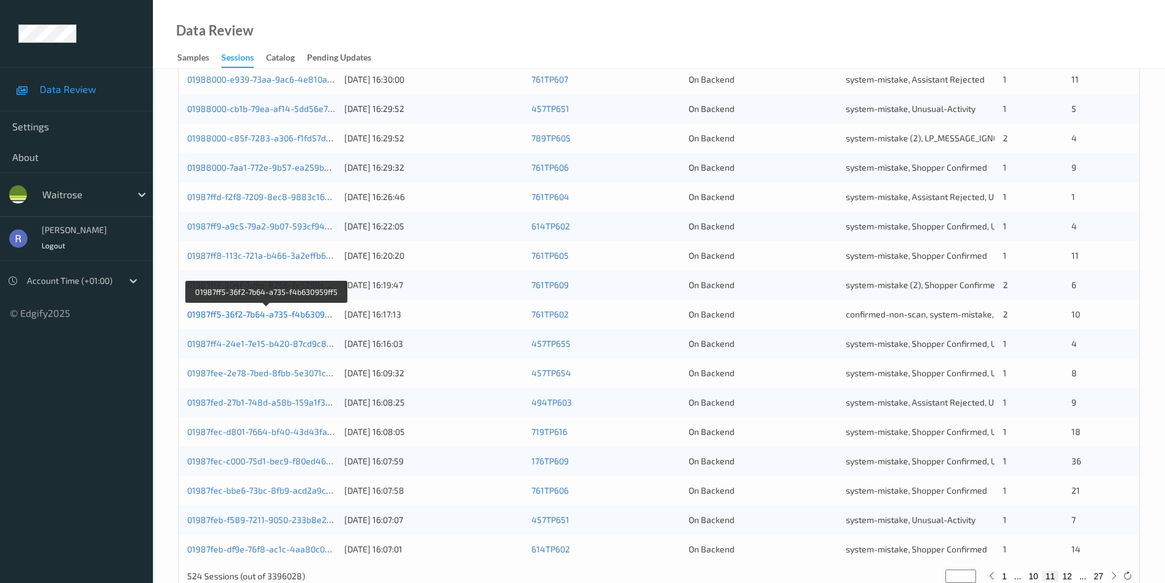  Describe the element at coordinates (269, 196) in the screenshot. I see `a: 01987ffd-f2f8-7209-8ec8-9883c163e688` at that location.